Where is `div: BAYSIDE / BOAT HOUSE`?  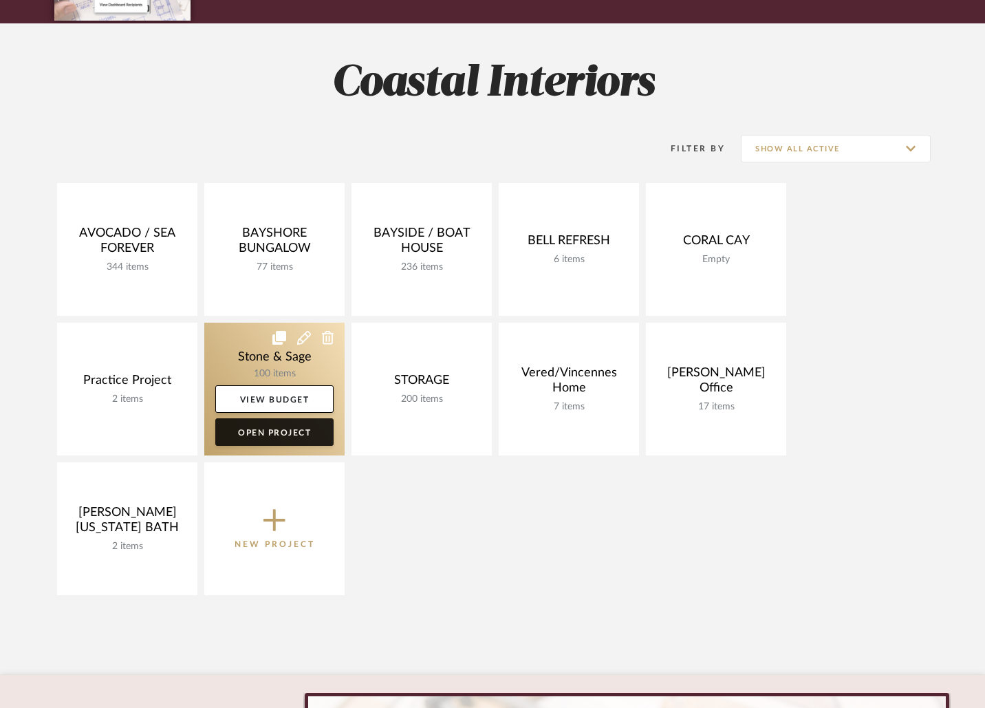
div: BAYSIDE / BOAT HOUSE is located at coordinates (422, 243).